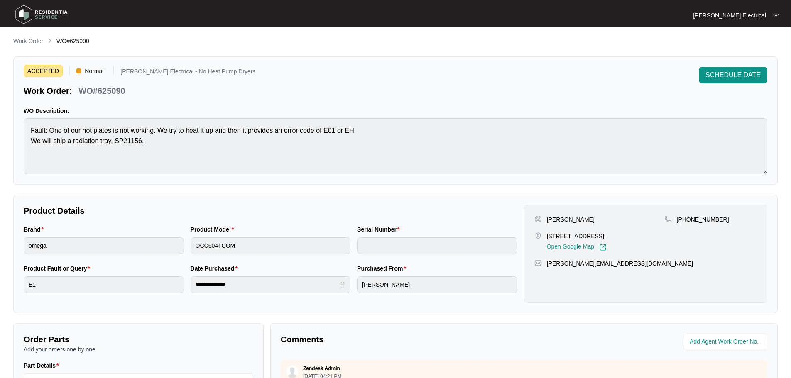 This screenshot has width=791, height=378. What do you see at coordinates (214, 230) in the screenshot?
I see `label: Product Model` at bounding box center [214, 230].